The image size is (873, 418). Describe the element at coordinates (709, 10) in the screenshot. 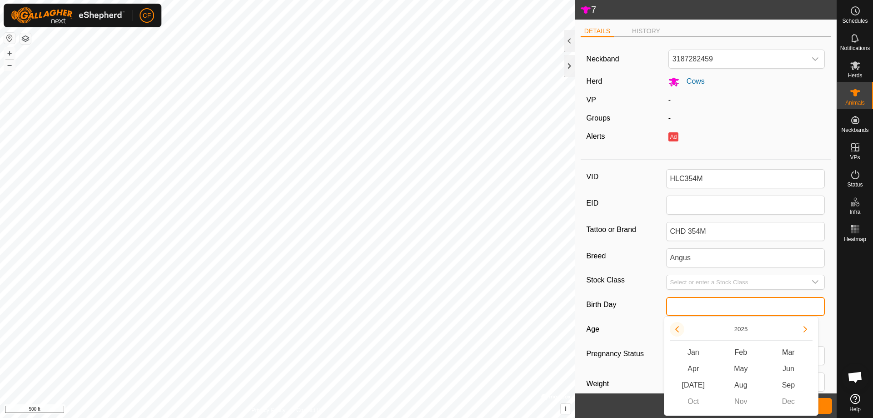

I see `h2: 7` at that location.